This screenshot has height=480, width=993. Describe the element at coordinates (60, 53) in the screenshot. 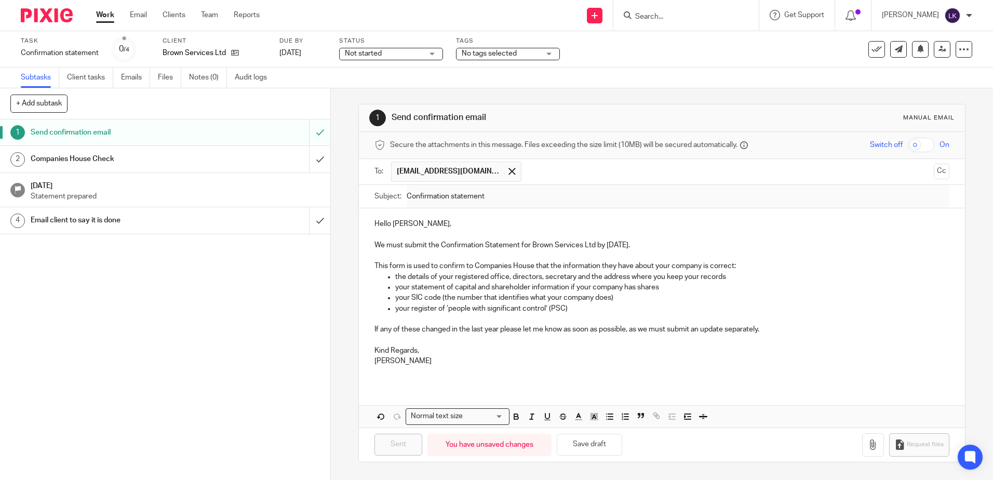

I see `div: Confirmation statement` at that location.